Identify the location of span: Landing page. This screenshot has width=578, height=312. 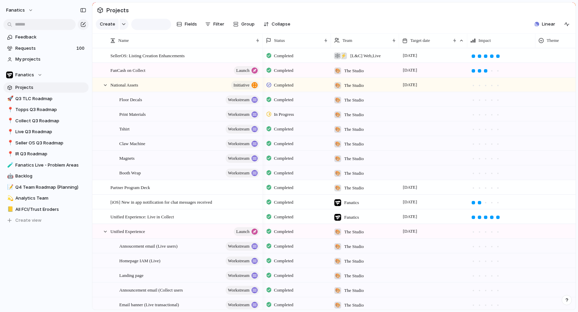
(131, 275).